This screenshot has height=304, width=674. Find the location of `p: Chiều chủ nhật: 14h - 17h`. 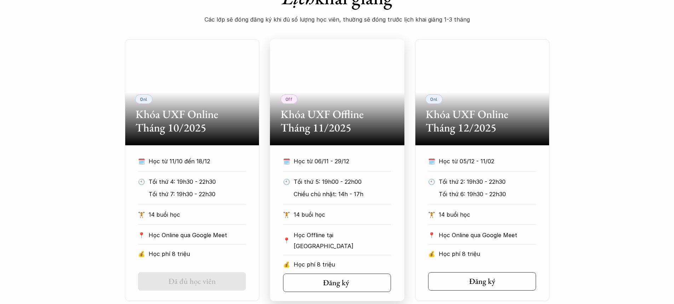

p: Chiều chủ nhật: 14h - 17h is located at coordinates (342, 194).